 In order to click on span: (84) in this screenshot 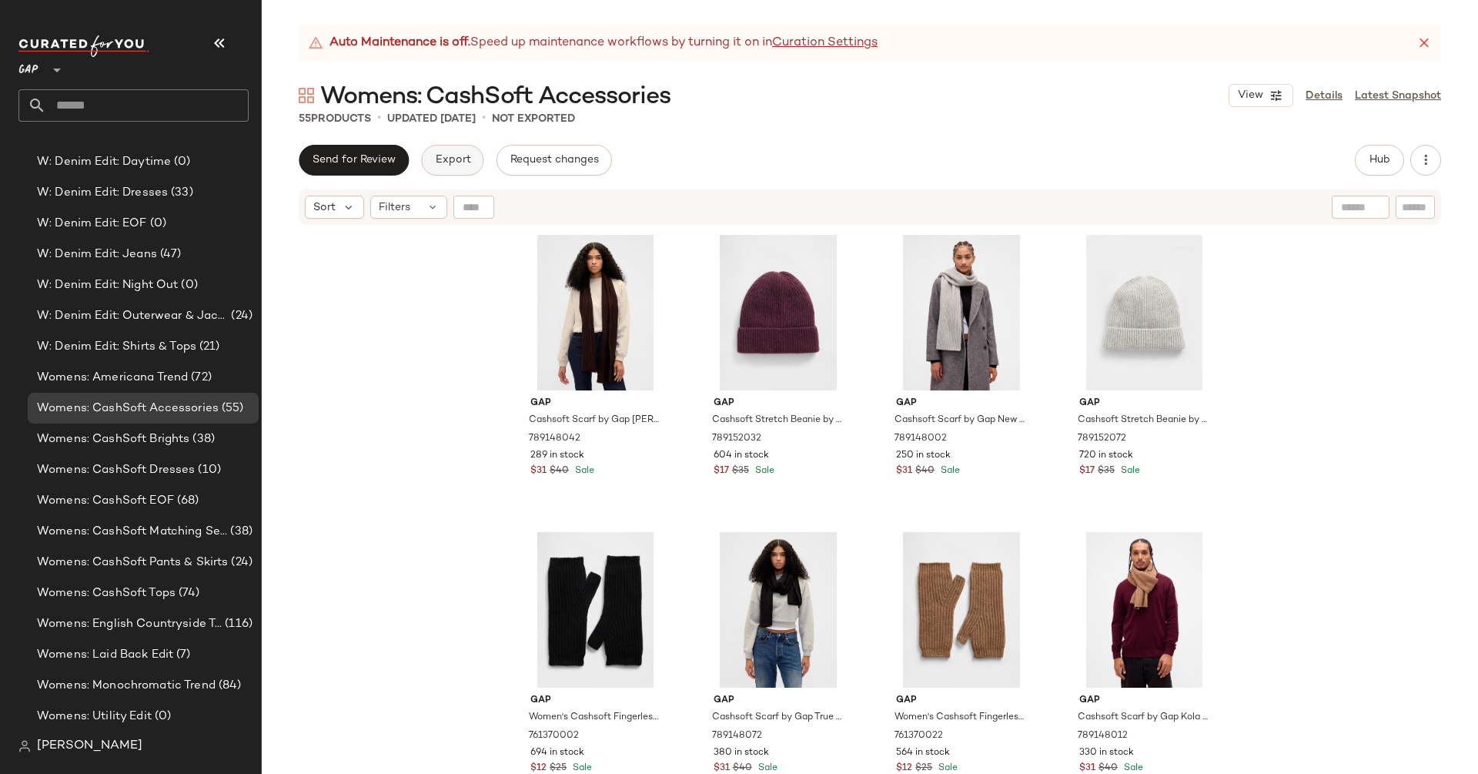, I will do `click(229, 685)`.